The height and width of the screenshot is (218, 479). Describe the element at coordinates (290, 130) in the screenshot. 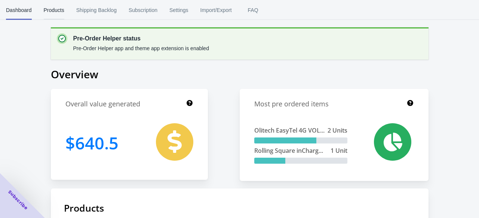

I see `span: Olitech EasyTel 4G VOL...` at that location.